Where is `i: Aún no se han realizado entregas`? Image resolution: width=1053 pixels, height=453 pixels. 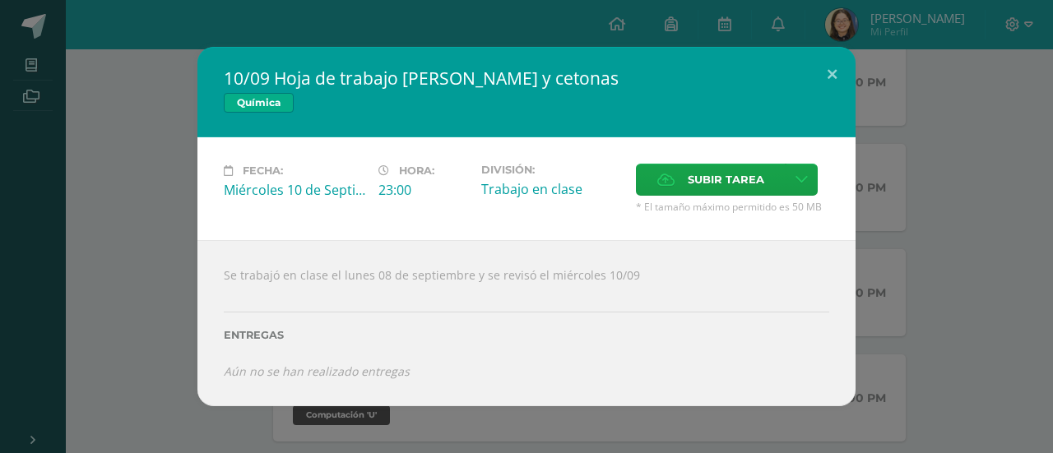
i: Aún no se han realizado entregas is located at coordinates (317, 371).